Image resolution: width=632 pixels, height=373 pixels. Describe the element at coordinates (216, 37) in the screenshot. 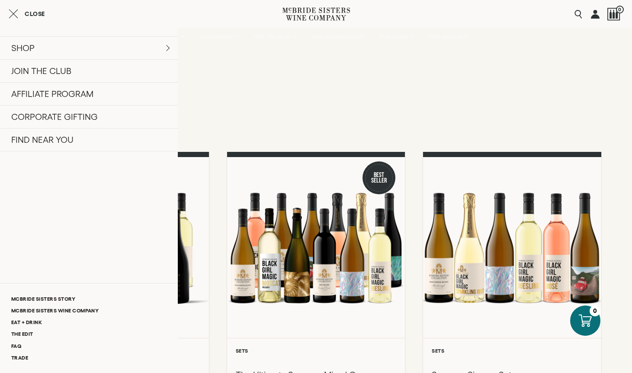

I see `span: OUR BRANDS` at that location.